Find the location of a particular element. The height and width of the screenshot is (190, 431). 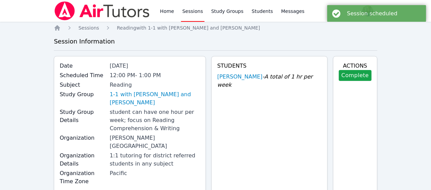

div: student can have one hour per week; focus on Reading Comprehension & Writing is located at coordinates (155, 121).